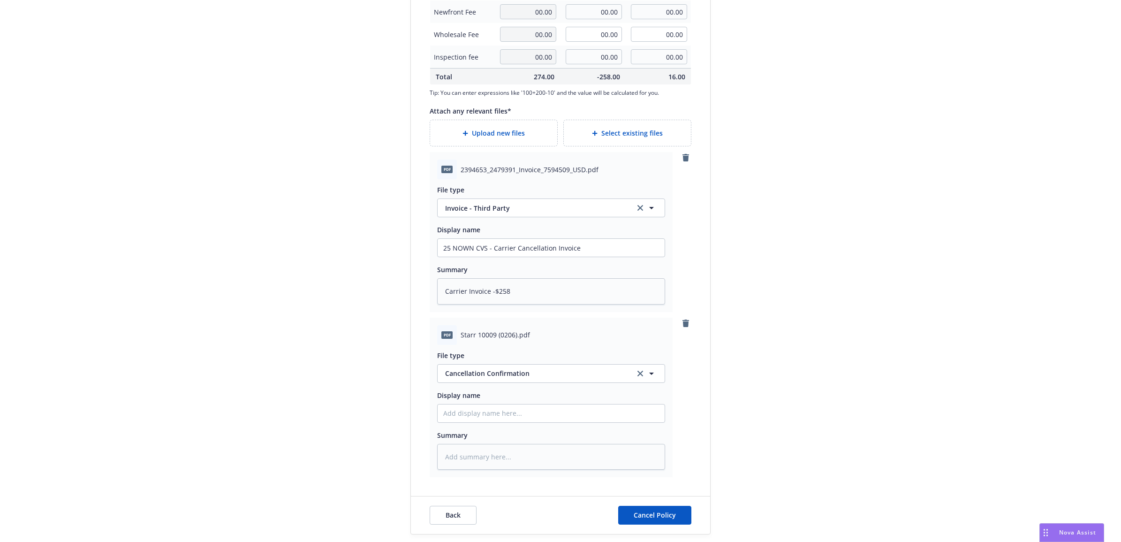  I want to click on span: Newfront Fee, so click(462, 12).